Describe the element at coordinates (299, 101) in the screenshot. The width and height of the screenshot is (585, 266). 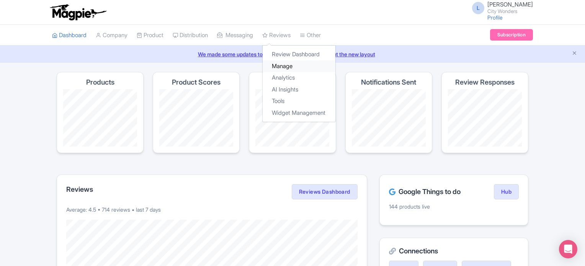
I see `a: Tools` at that location.